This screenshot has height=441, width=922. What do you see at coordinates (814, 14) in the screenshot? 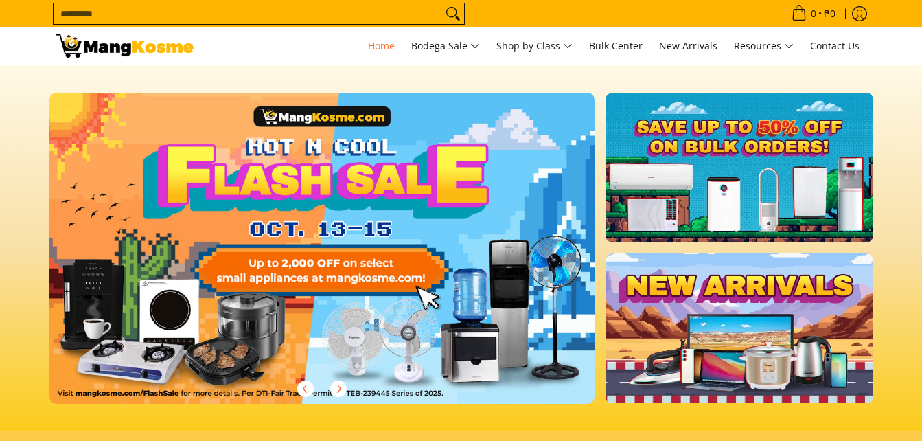
I see `span: 0` at bounding box center [814, 14].